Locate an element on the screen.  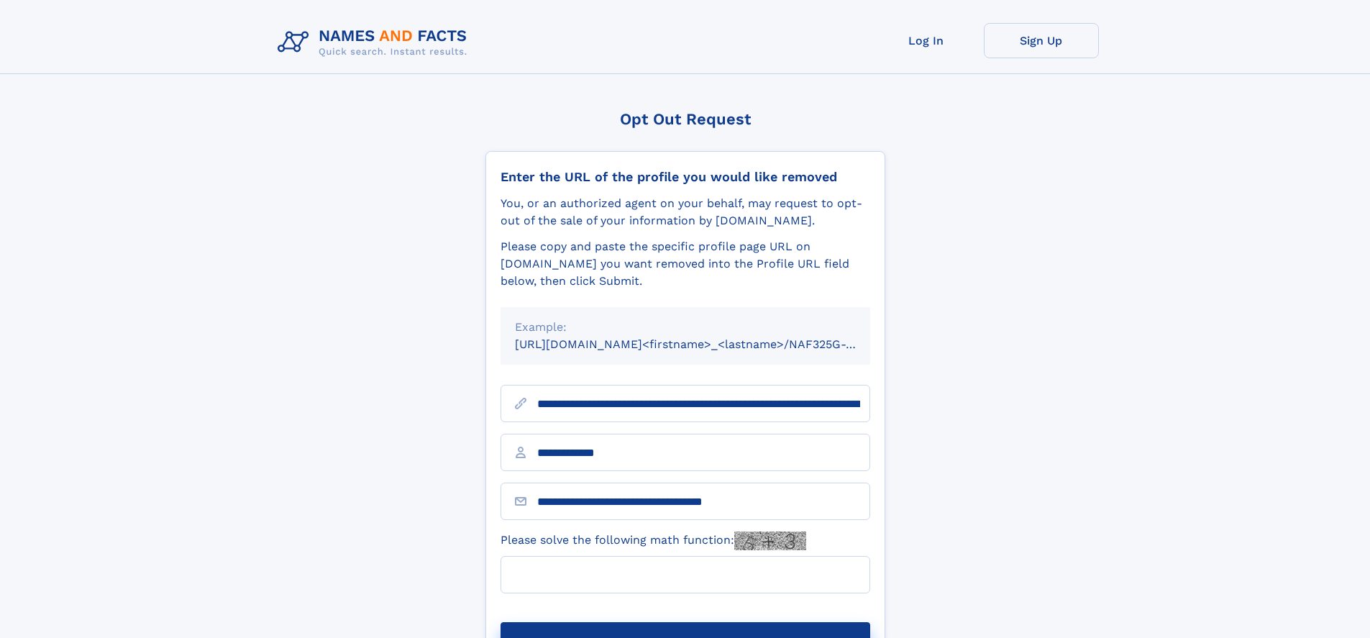
div: You, or an authorized agent on your behalf, may request to opt-out of the sale of your informatio... is located at coordinates (685, 212).